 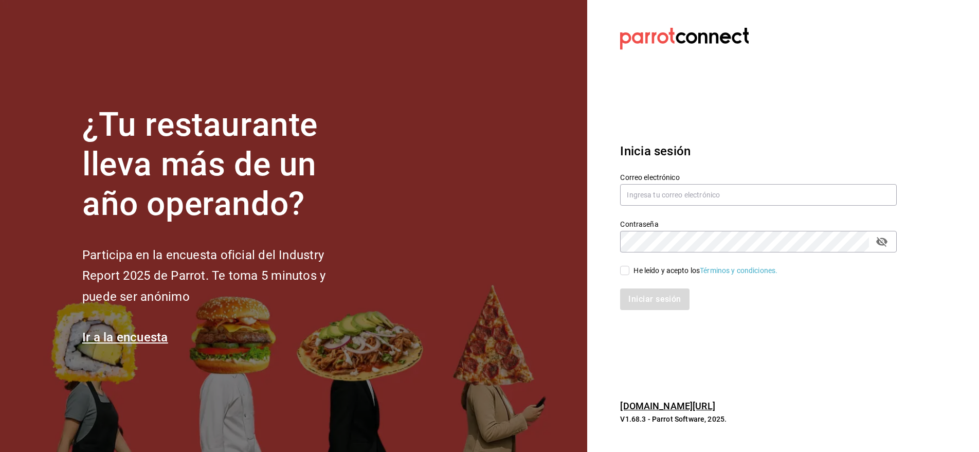 What do you see at coordinates (758, 177) in the screenshot?
I see `label: Correo electrónico` at bounding box center [758, 177].